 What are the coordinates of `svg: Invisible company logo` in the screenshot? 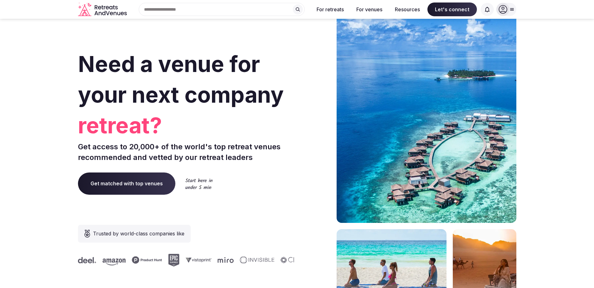 It's located at (257, 260).